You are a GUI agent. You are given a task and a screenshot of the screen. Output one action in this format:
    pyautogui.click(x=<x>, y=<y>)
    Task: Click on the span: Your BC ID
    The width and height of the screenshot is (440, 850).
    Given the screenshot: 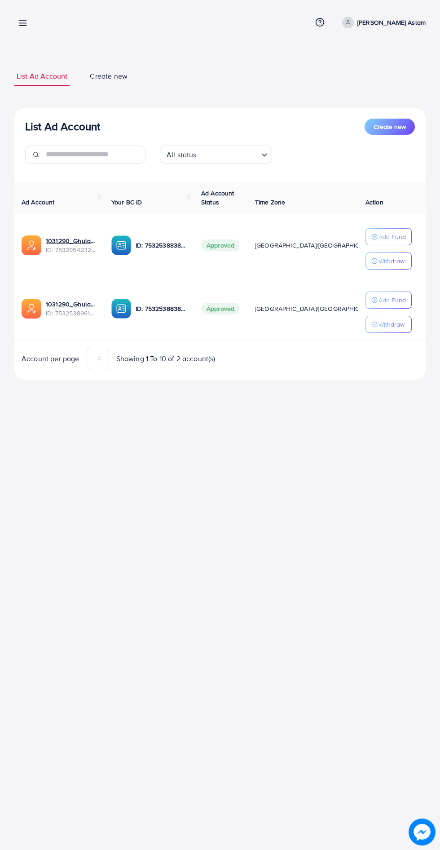 What is the action you would take?
    pyautogui.click(x=127, y=202)
    